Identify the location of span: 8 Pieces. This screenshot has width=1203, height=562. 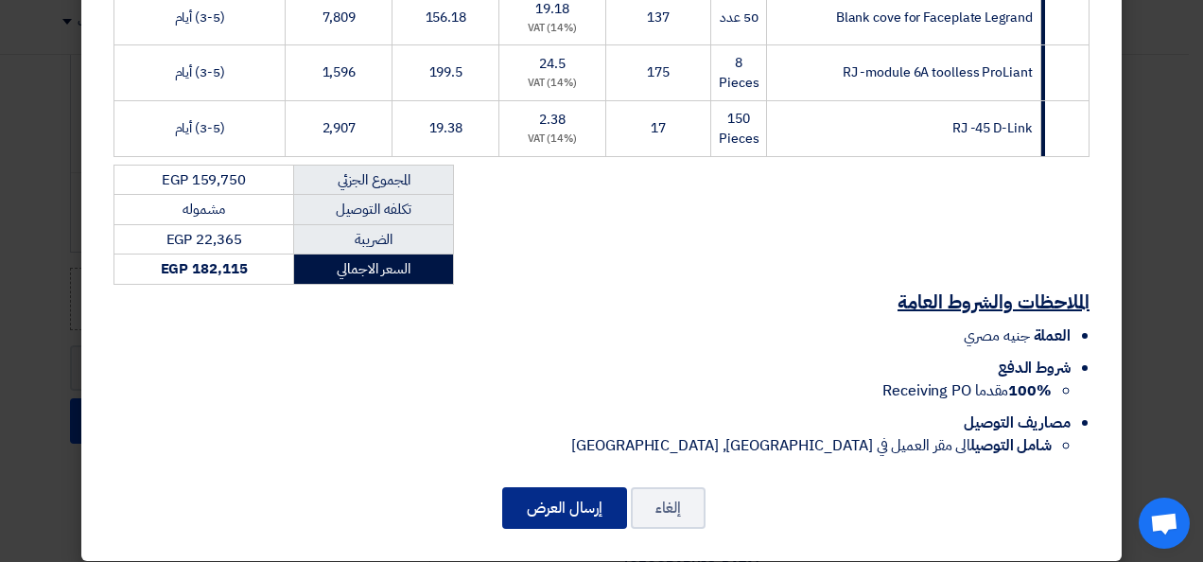
(739, 73).